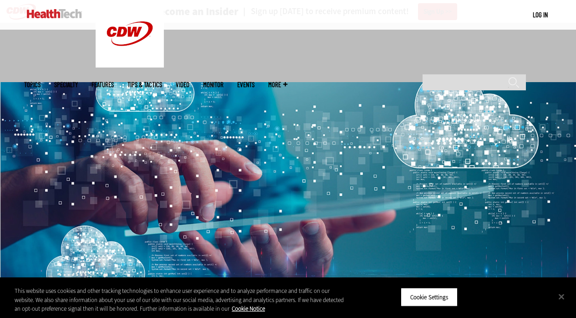 This screenshot has width=576, height=318. Describe the element at coordinates (429, 297) in the screenshot. I see `button: Cookie Settings` at that location.